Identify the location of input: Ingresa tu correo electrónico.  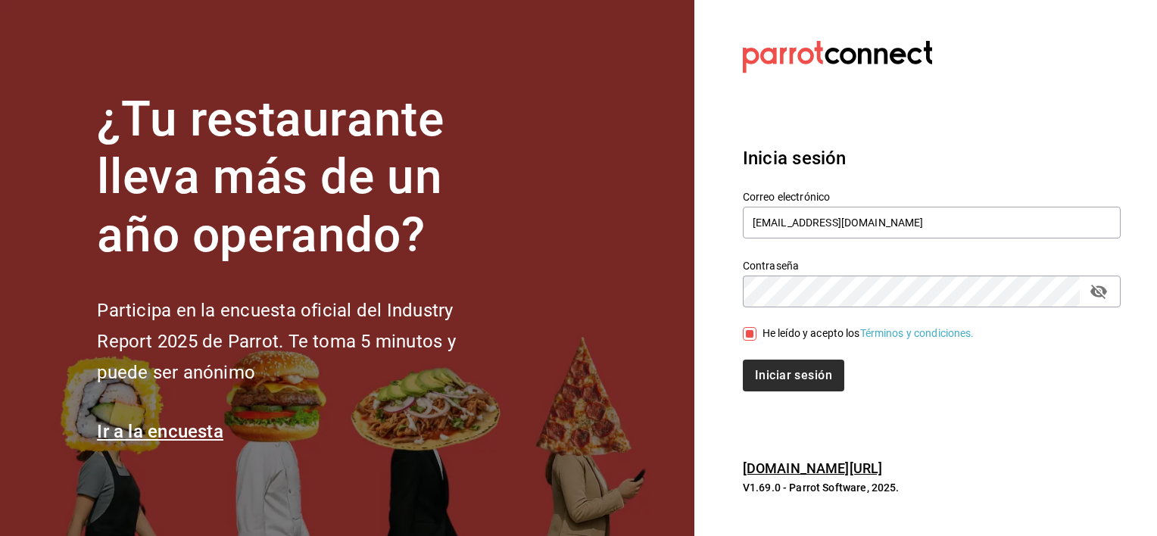
(931, 223).